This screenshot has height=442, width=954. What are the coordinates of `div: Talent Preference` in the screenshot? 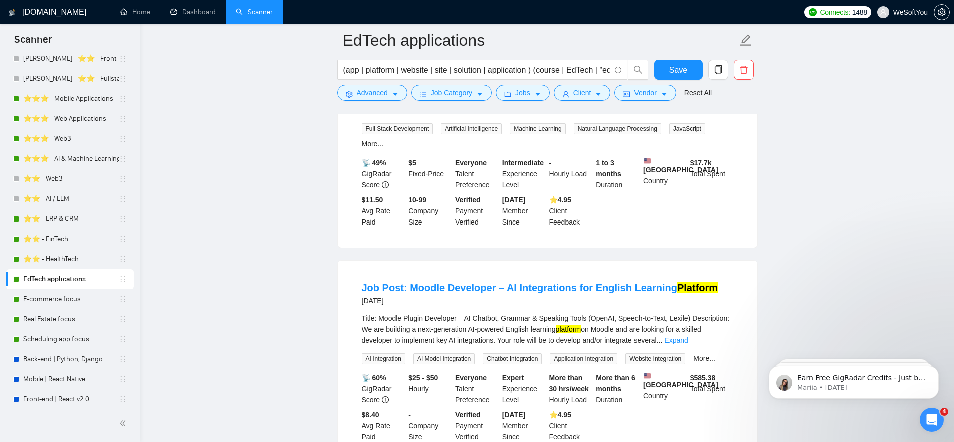 It's located at (477, 388).